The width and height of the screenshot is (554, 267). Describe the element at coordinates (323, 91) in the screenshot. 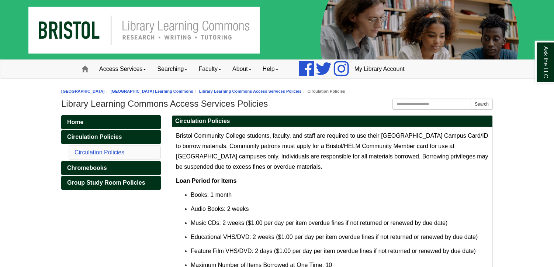

I see `li: Circulation Policies` at that location.